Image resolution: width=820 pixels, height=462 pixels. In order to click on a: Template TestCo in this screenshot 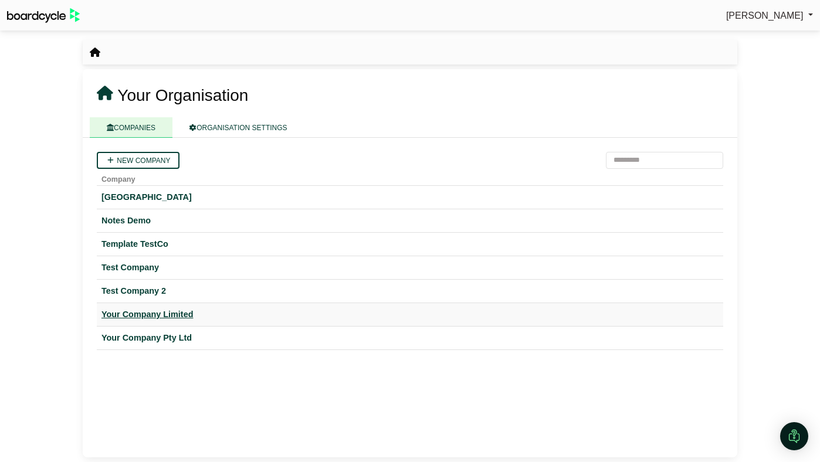, I will do `click(410, 244)`.